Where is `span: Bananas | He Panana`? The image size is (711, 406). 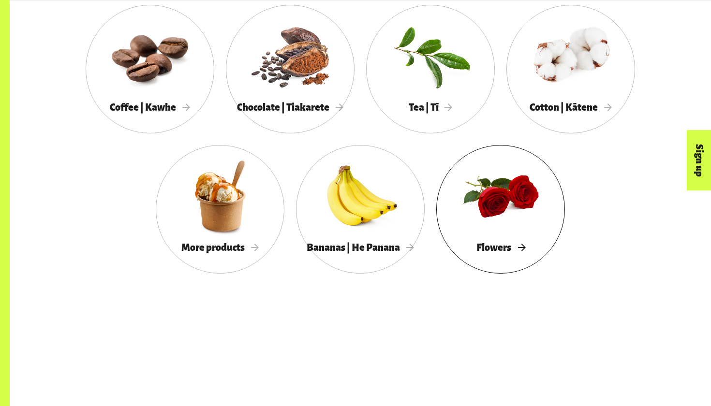
span: Bananas | He Panana is located at coordinates (360, 248).